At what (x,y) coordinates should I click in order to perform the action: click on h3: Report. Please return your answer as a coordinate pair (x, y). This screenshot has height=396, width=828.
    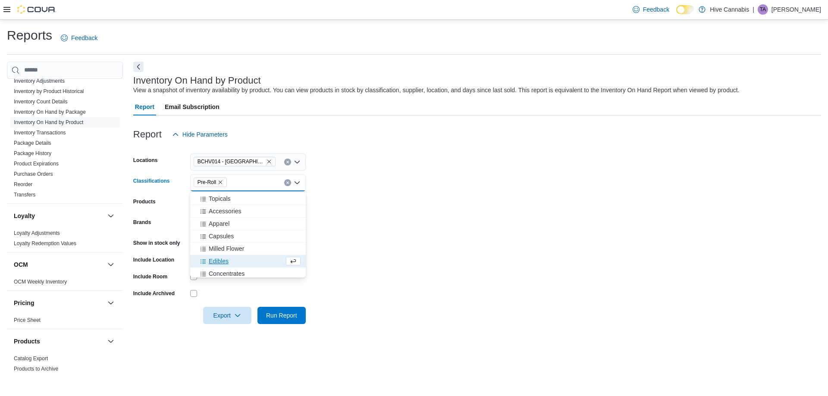
    Looking at the image, I should click on (148, 135).